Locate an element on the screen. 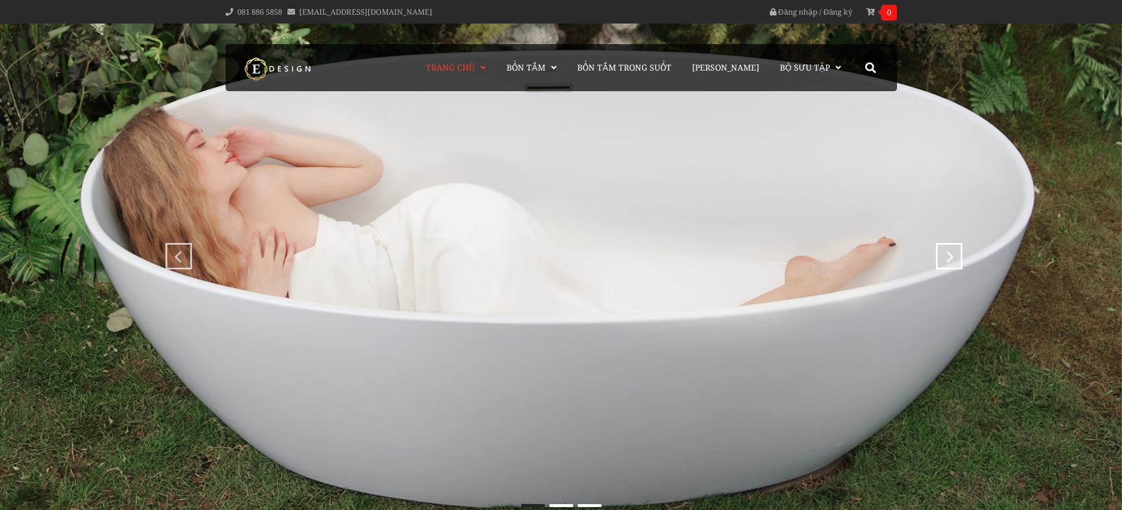 This screenshot has width=1122, height=510. span: Bộ Sưu Tập is located at coordinates (804, 67).